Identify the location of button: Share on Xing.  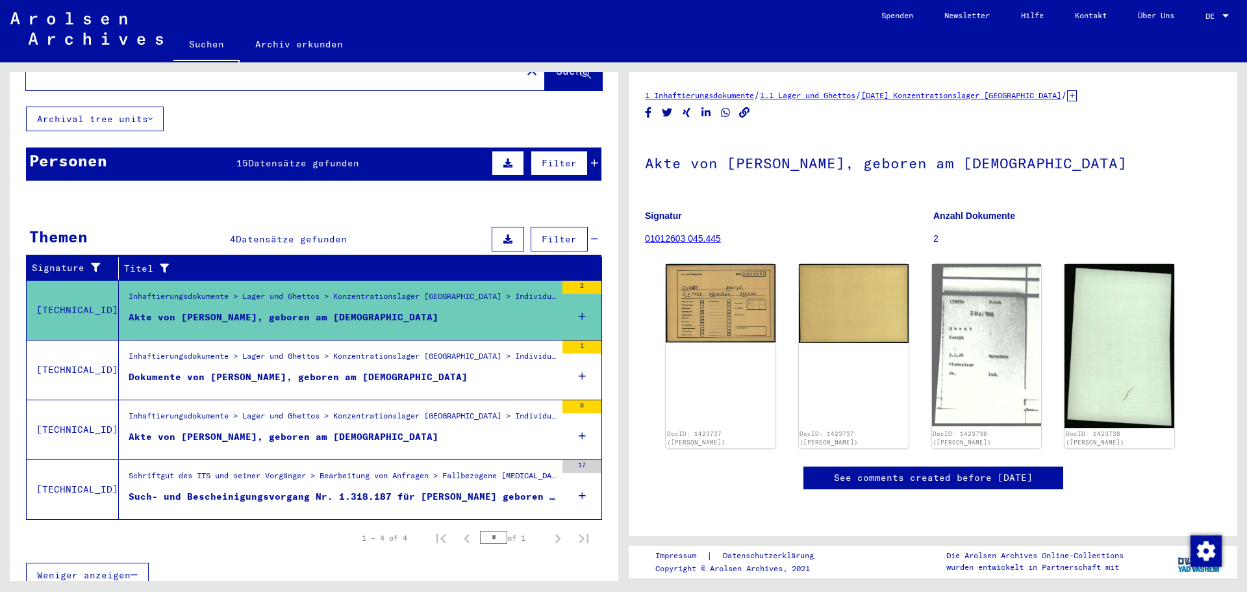
(687, 112).